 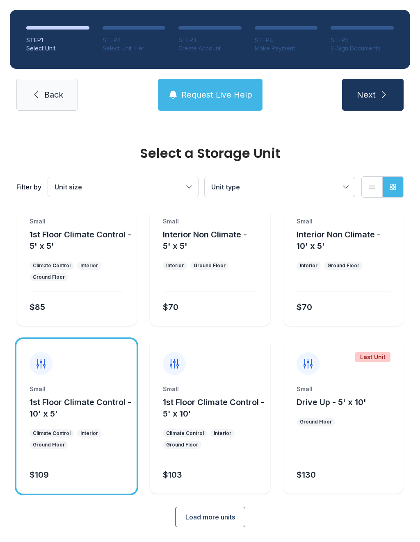 I want to click on span: Next, so click(x=366, y=95).